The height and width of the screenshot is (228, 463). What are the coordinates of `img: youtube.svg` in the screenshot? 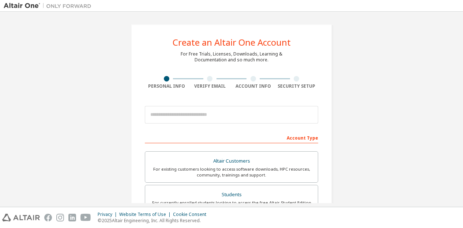 It's located at (86, 218).